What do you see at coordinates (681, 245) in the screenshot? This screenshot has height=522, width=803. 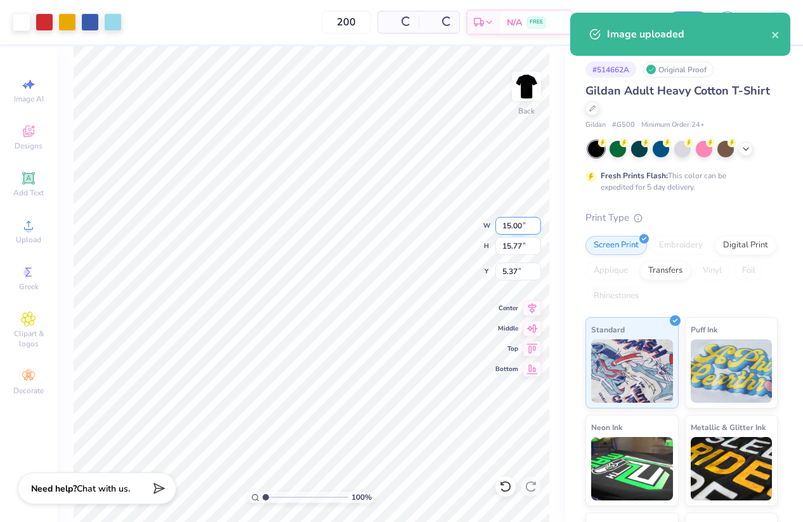 I see `div: Embroidery` at bounding box center [681, 245].